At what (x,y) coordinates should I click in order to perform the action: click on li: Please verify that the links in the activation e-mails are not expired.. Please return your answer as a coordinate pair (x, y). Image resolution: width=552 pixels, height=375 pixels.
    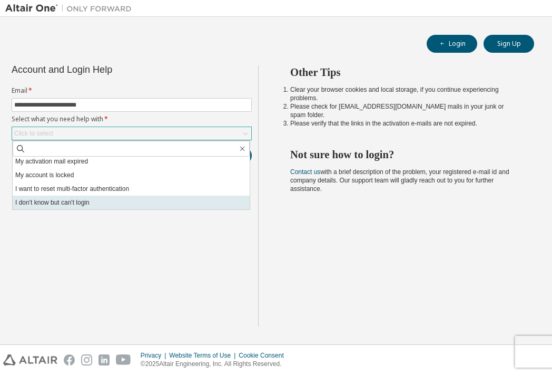
    Looking at the image, I should click on (403, 123).